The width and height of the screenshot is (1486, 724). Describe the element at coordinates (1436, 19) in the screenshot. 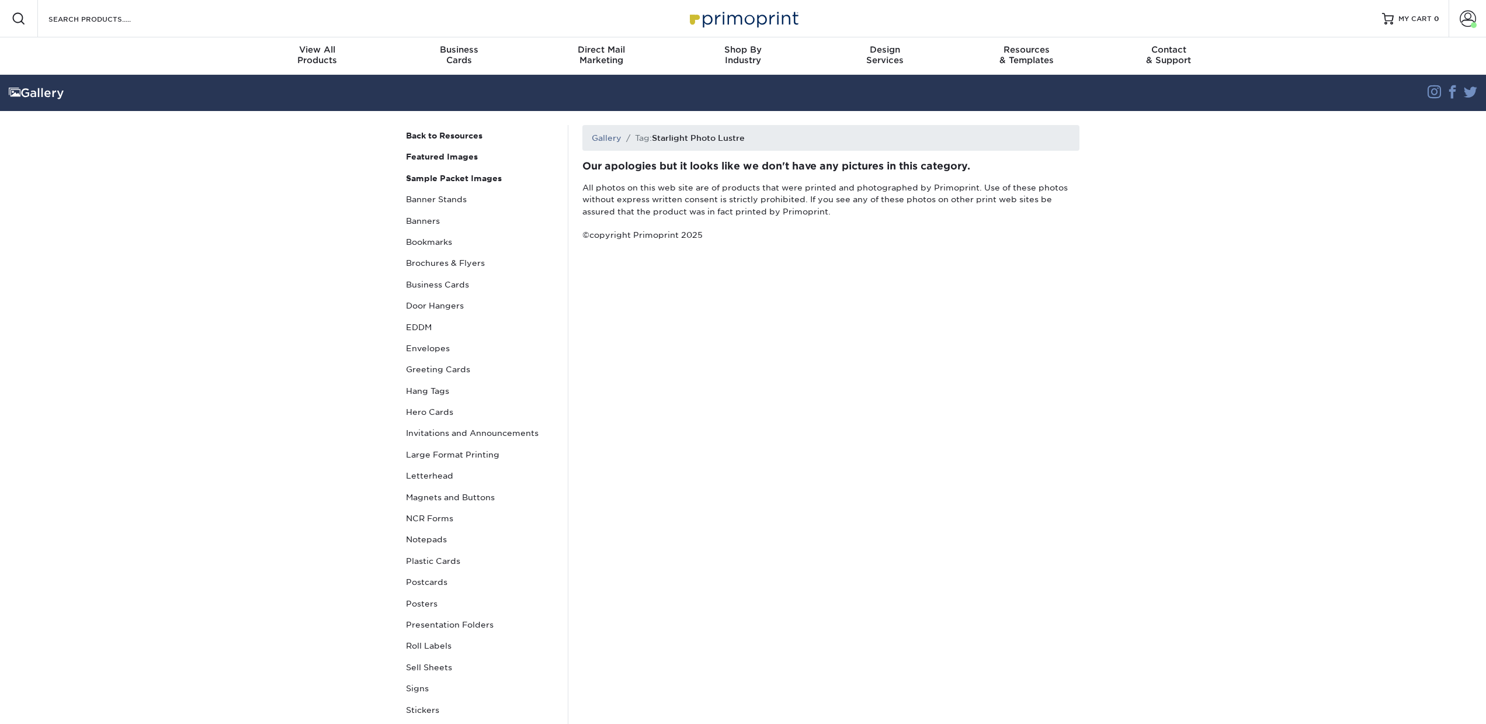

I see `span: 0` at that location.